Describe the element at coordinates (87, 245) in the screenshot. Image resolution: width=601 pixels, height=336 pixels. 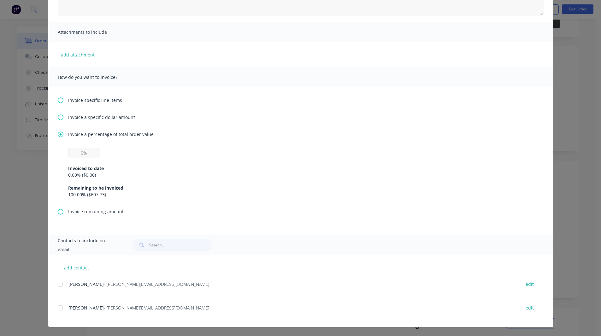
I see `span: Contacts to include on email` at that location.